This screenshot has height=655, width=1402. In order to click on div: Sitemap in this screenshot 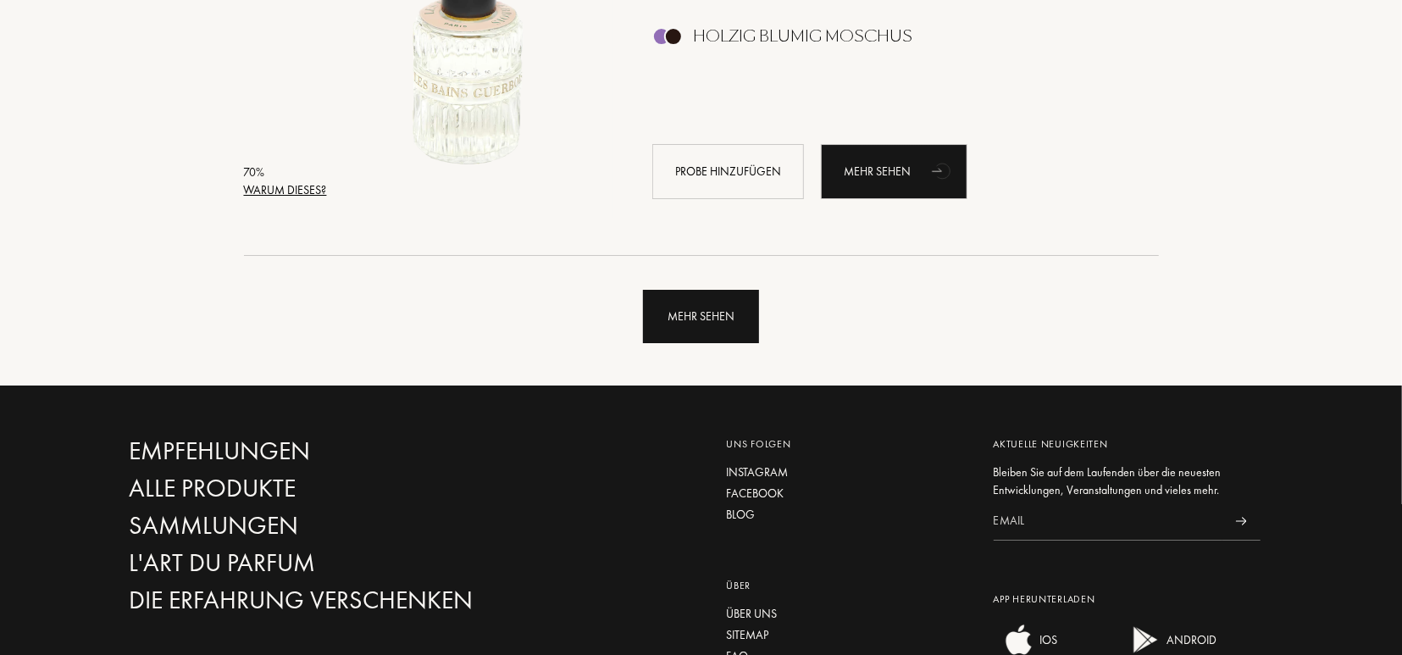, I will do `click(847, 635)`.